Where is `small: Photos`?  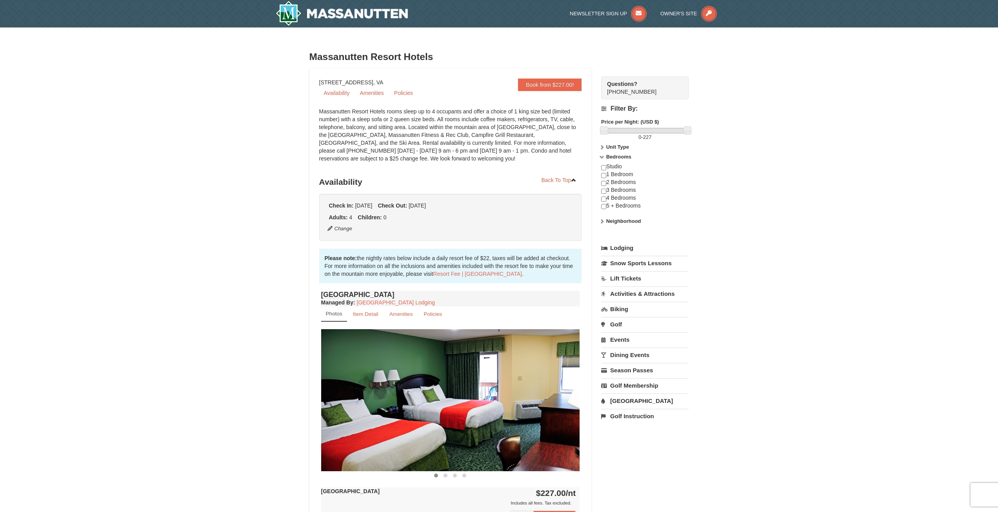 small: Photos is located at coordinates (334, 313).